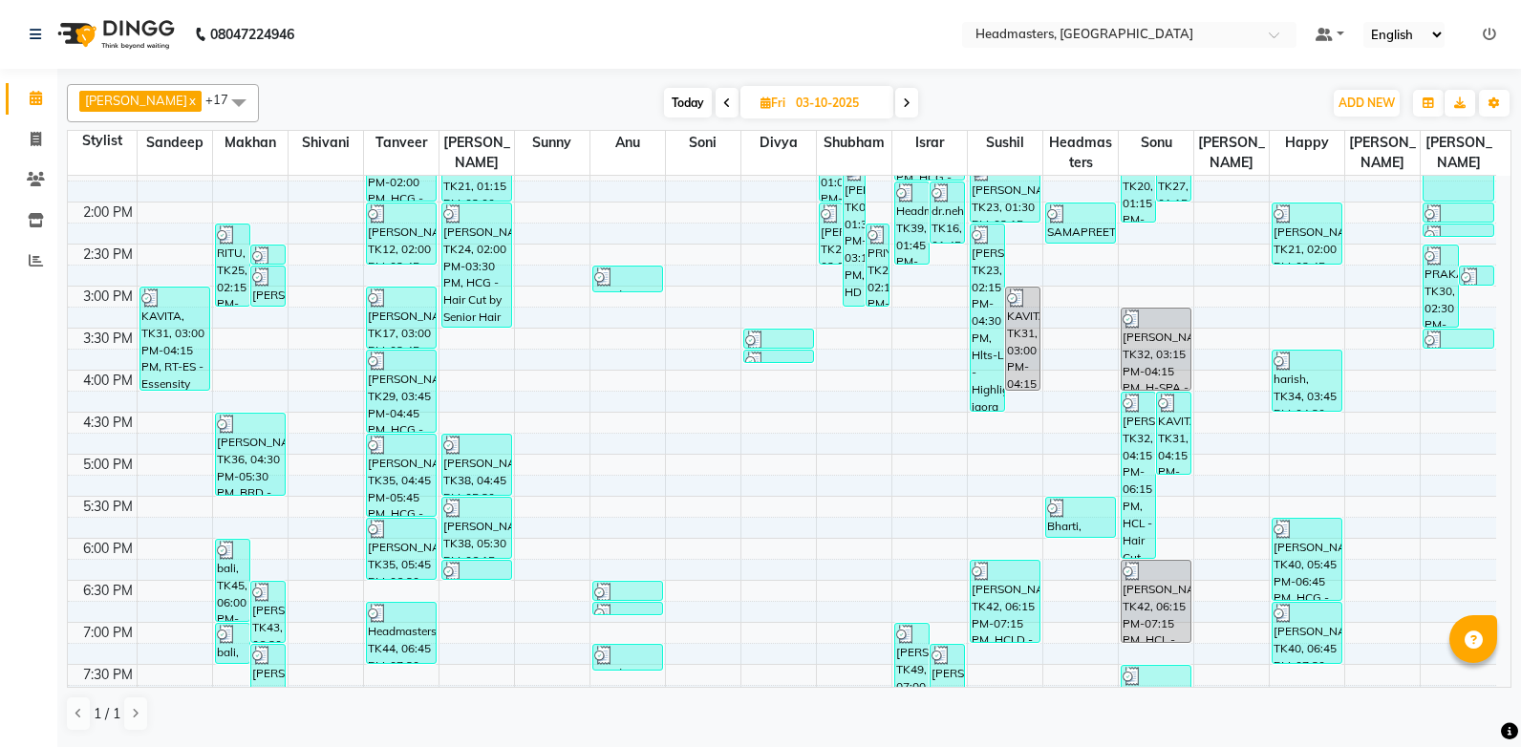 The image size is (1521, 747). What do you see at coordinates (108, 296) in the screenshot?
I see `div: 3:00 PM` at bounding box center [108, 296].